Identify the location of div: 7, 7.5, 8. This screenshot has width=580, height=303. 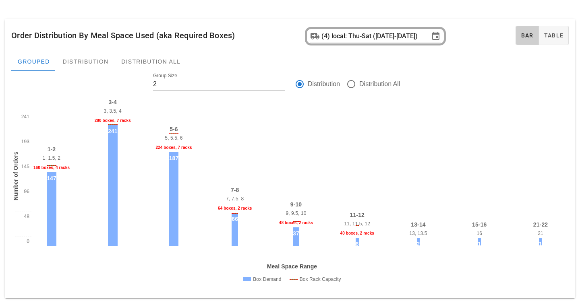
(235, 199).